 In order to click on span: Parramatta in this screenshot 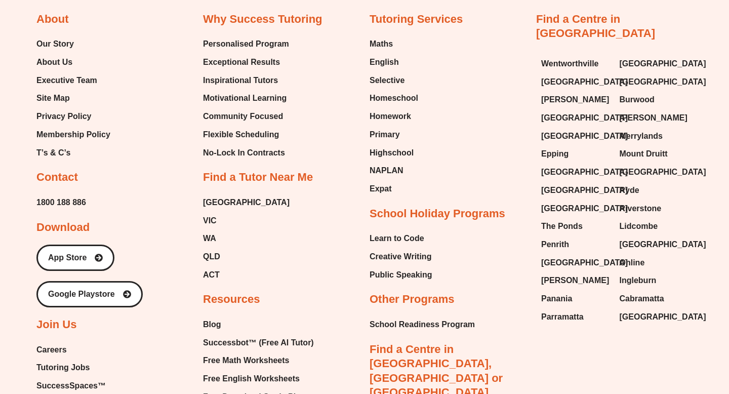, I will do `click(562, 317)`.